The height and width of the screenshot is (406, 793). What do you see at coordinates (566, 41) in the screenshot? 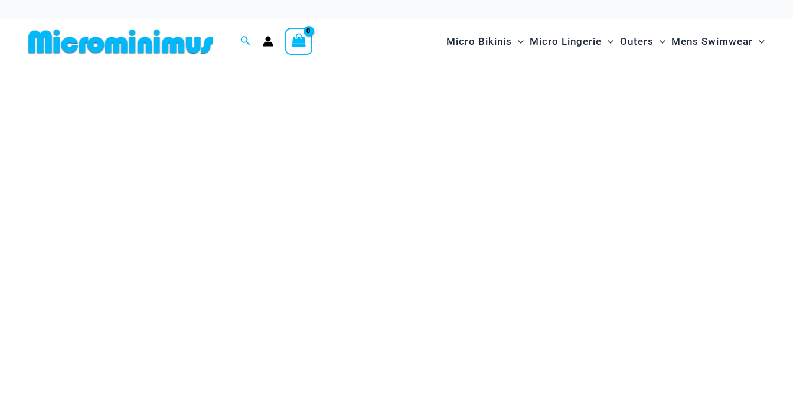
I see `span: Micro Lingerie` at bounding box center [566, 41].